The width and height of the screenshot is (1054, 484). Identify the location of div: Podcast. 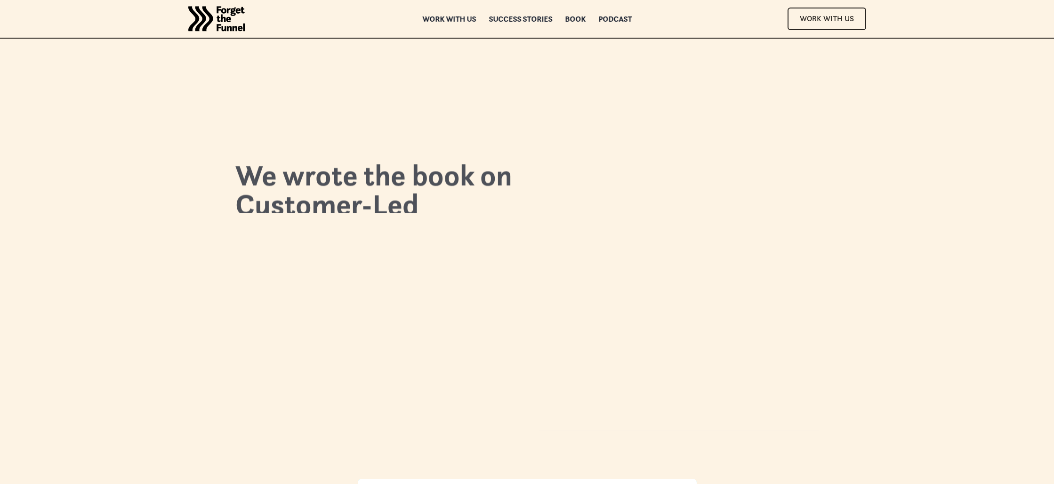
(615, 19).